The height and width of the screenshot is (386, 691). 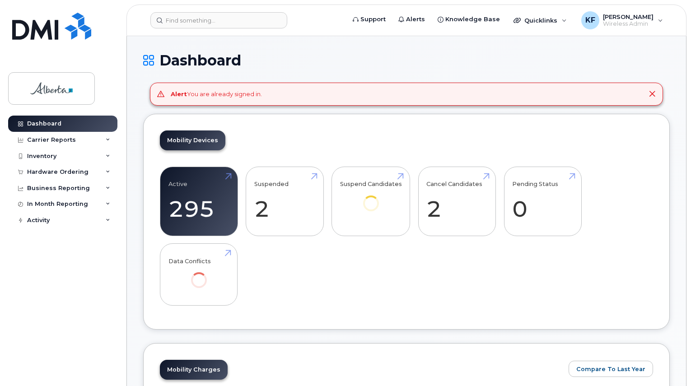 What do you see at coordinates (194, 370) in the screenshot?
I see `a: Mobility Charges` at bounding box center [194, 370].